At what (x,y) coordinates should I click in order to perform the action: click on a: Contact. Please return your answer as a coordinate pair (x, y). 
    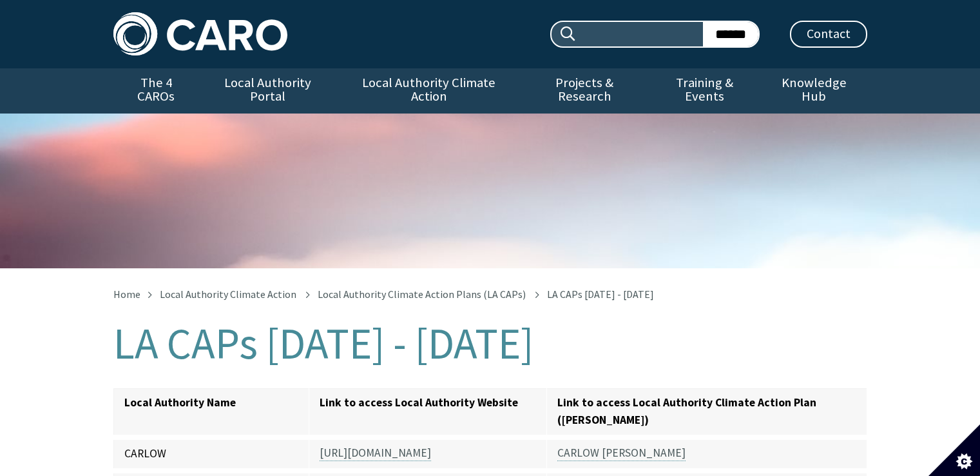
    Looking at the image, I should click on (829, 34).